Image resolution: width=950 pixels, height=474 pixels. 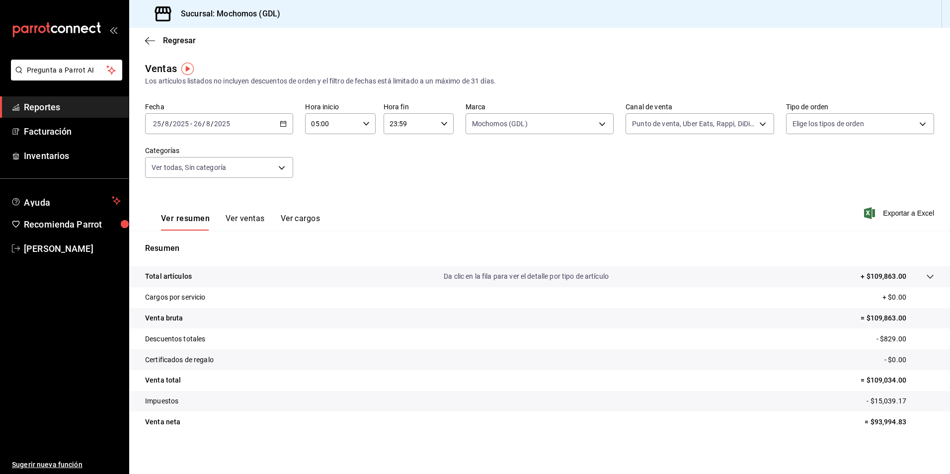 What do you see at coordinates (72, 224) in the screenshot?
I see `span: Recomienda Parrot` at bounding box center [72, 224].